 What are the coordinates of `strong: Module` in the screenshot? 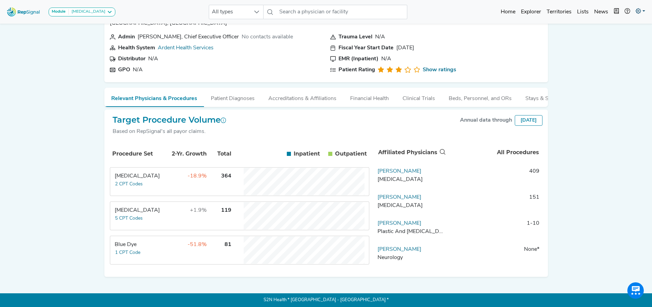 It's located at (59, 12).